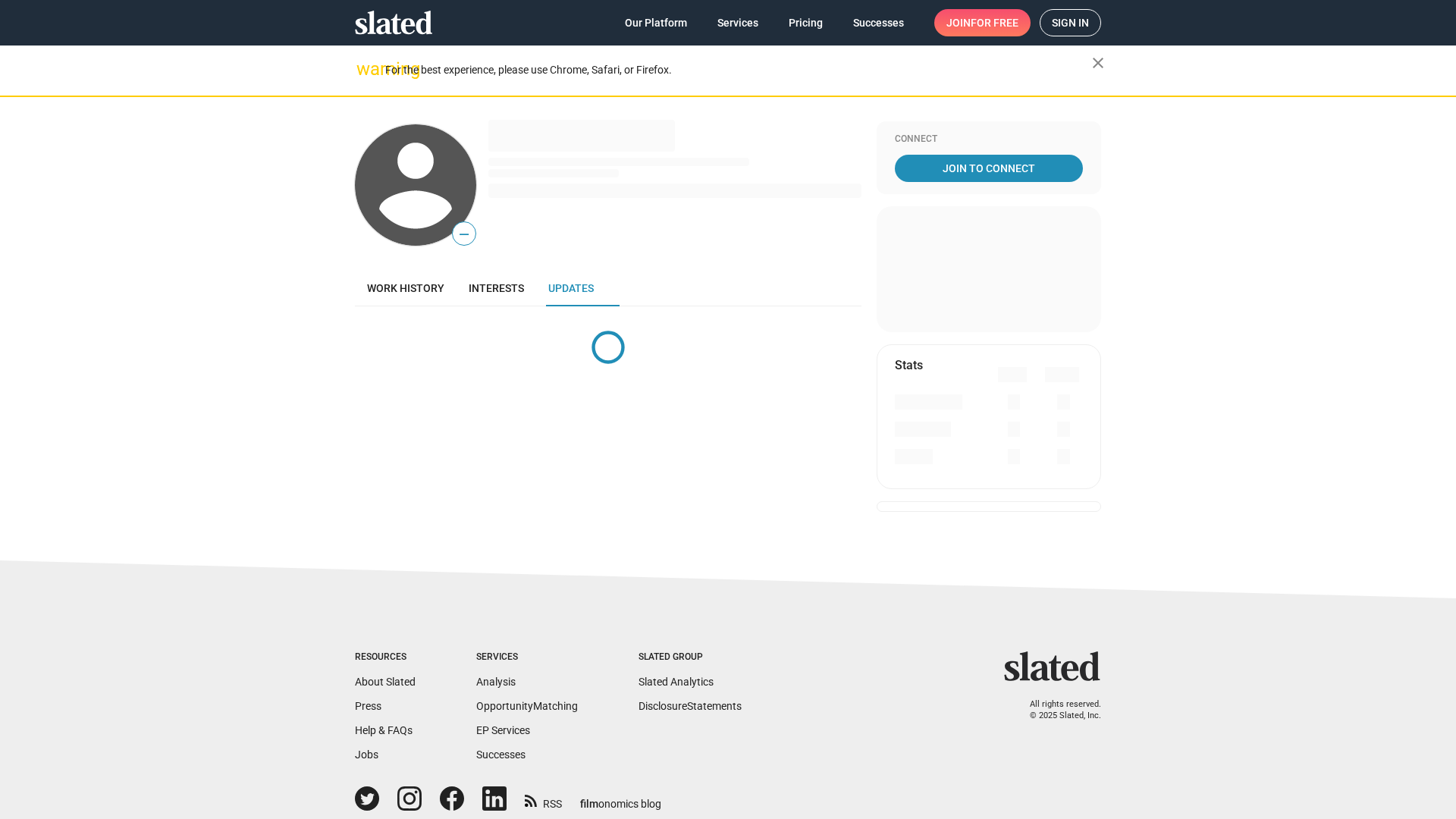  What do you see at coordinates (571, 288) in the screenshot?
I see `span: Updates` at bounding box center [571, 288].